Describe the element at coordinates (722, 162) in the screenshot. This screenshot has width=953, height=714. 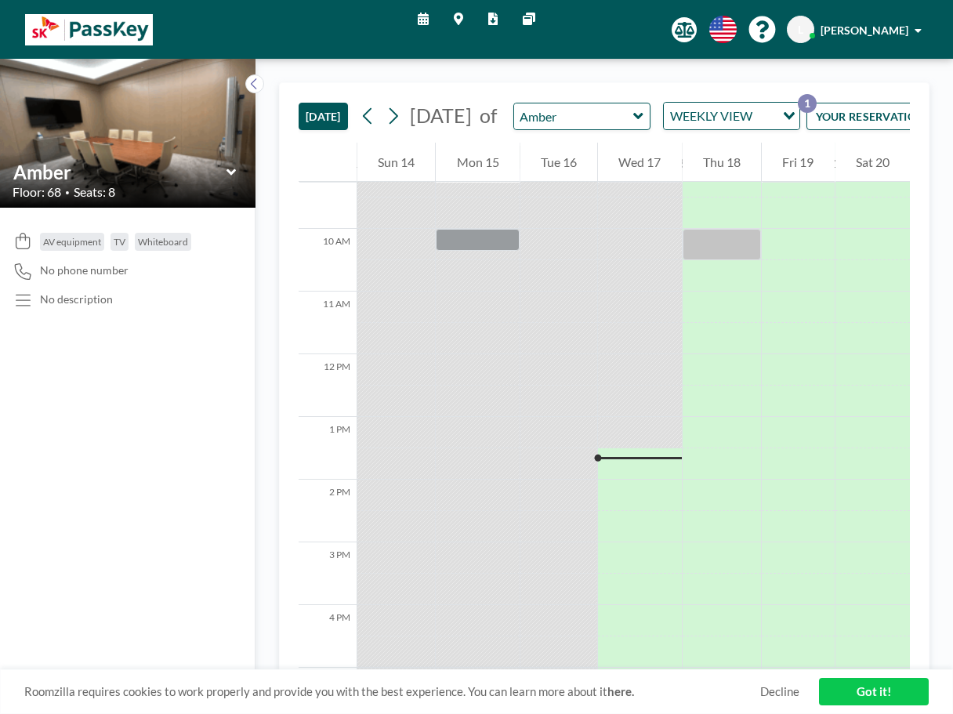
I see `div: Thu 18` at that location.